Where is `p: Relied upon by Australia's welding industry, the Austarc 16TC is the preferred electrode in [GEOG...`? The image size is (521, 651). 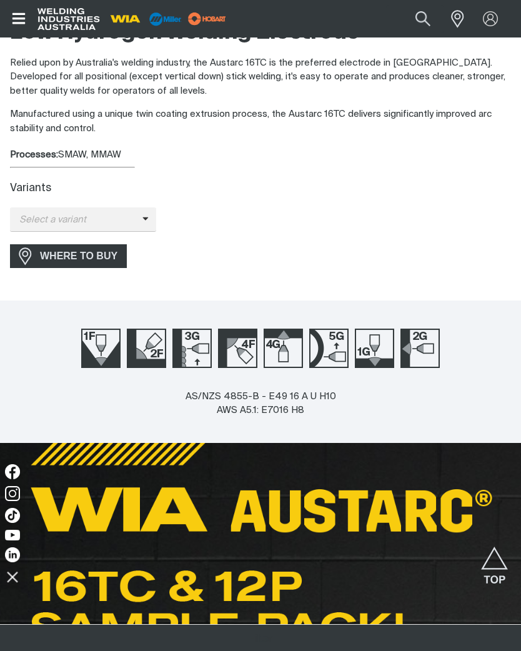 p: Relied upon by Australia's welding industry, the Austarc 16TC is the preferred electrode in [GEOG... is located at coordinates (260, 77).